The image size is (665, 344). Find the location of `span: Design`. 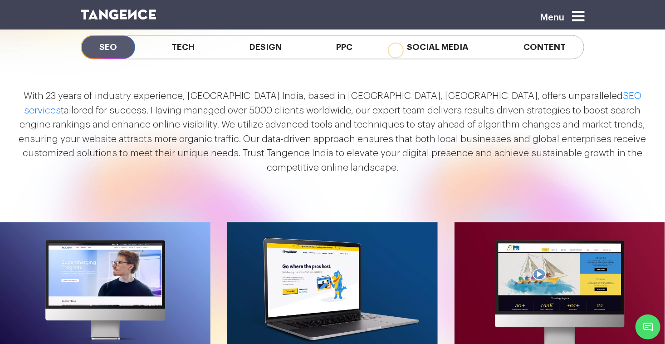

span: Design is located at coordinates (265, 47).